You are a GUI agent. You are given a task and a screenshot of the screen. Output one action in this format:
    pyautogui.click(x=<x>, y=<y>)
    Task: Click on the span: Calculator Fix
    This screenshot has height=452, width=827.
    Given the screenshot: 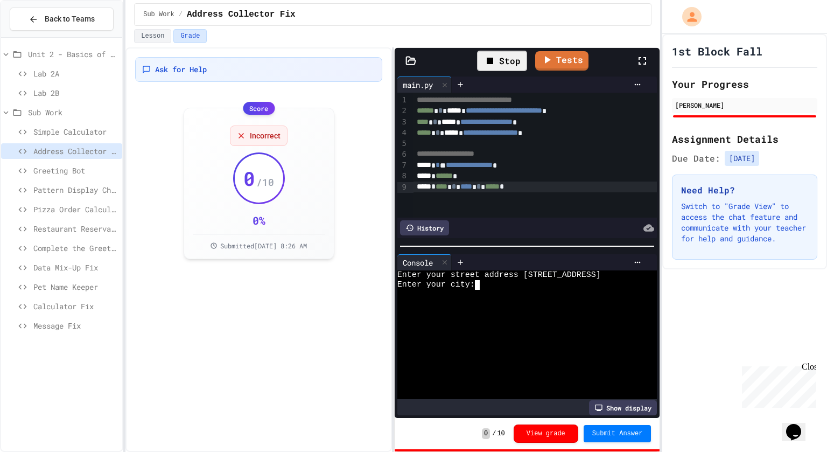 What is the action you would take?
    pyautogui.click(x=75, y=306)
    